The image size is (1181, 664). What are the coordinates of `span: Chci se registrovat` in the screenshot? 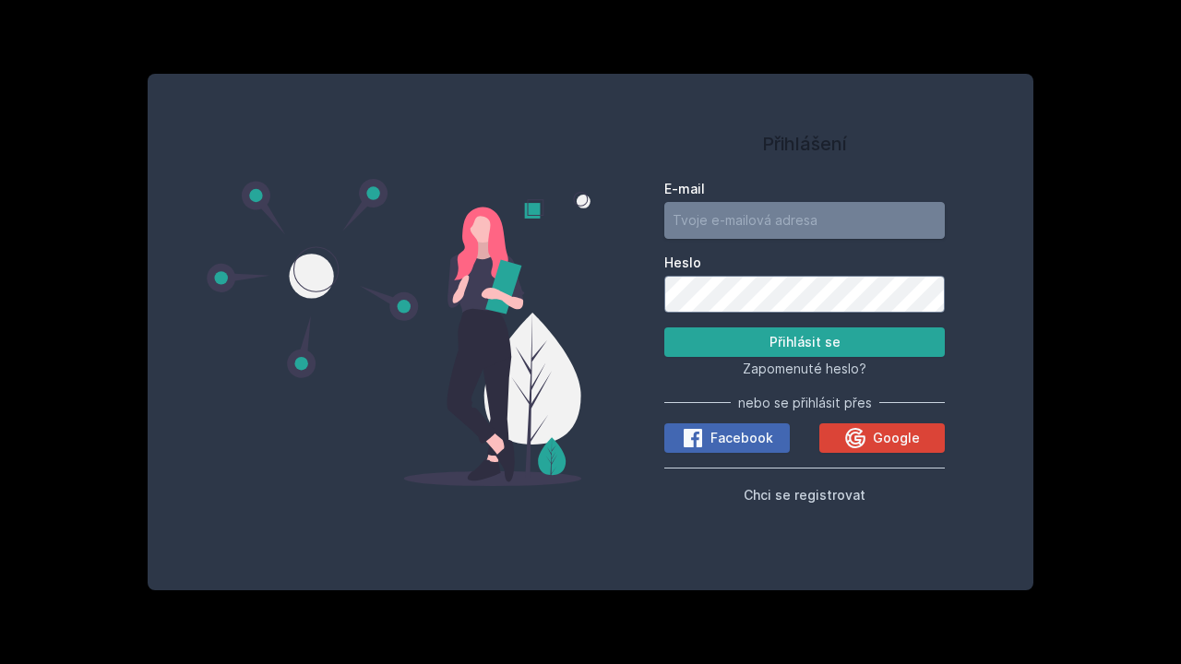 It's located at (804, 494).